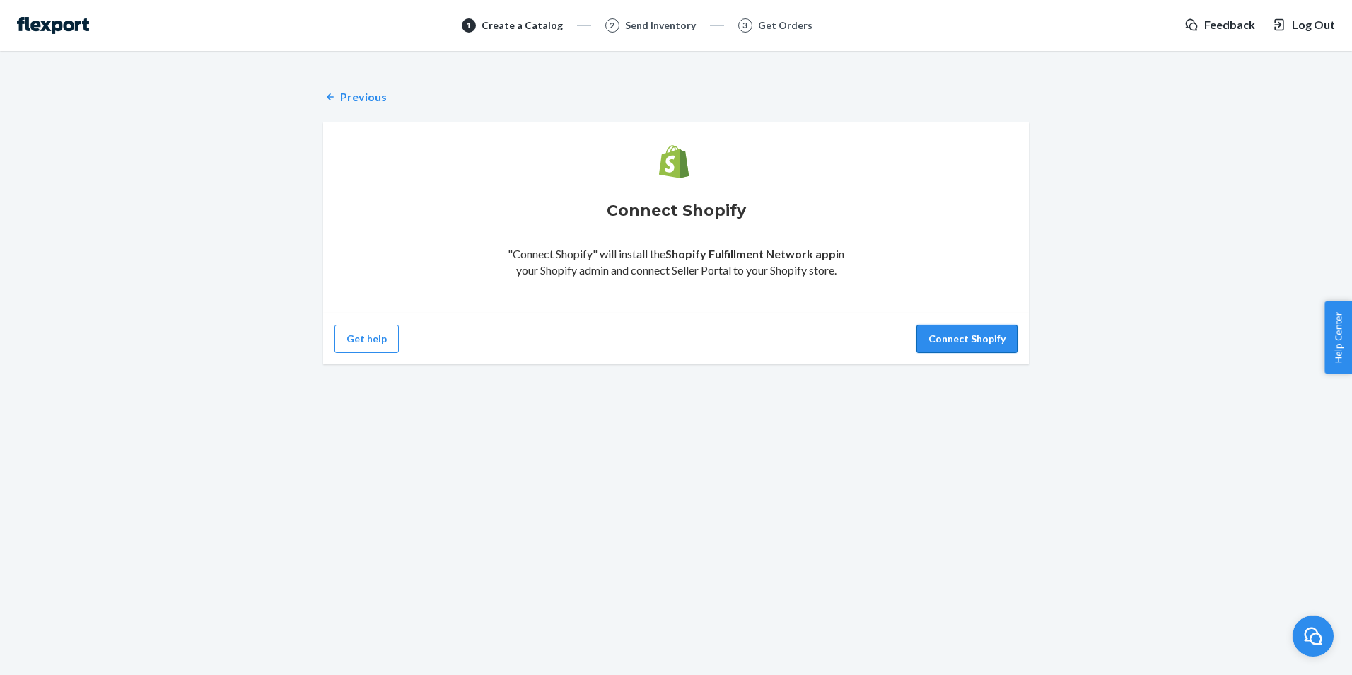 This screenshot has height=675, width=1352. I want to click on span: 2, so click(612, 25).